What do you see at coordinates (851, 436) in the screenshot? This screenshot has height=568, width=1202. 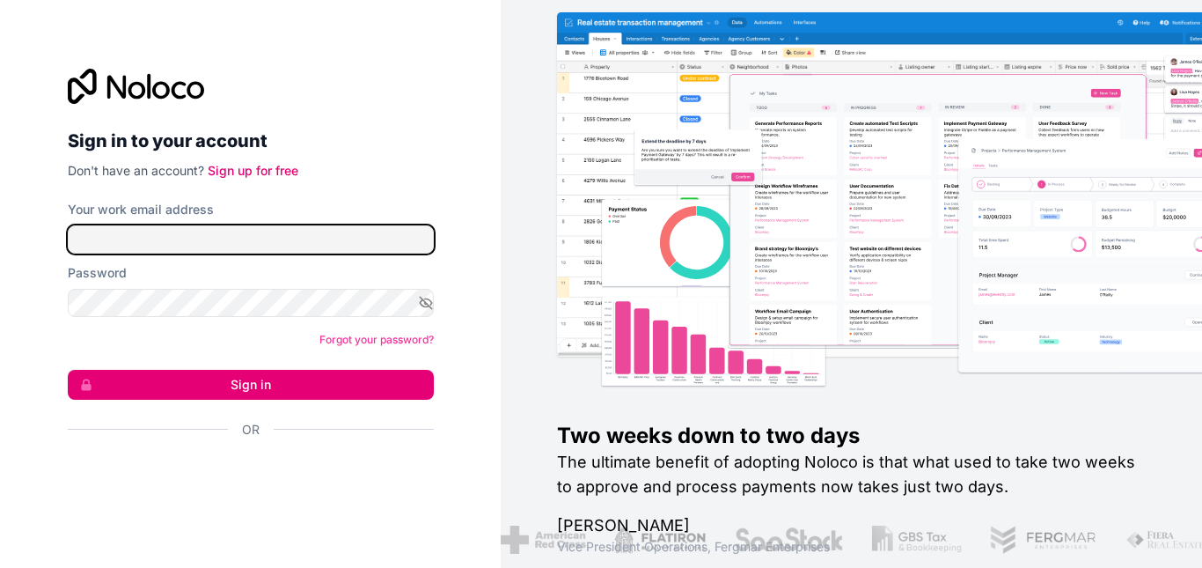 I see `h1: Two weeks down to two days` at bounding box center [851, 436].